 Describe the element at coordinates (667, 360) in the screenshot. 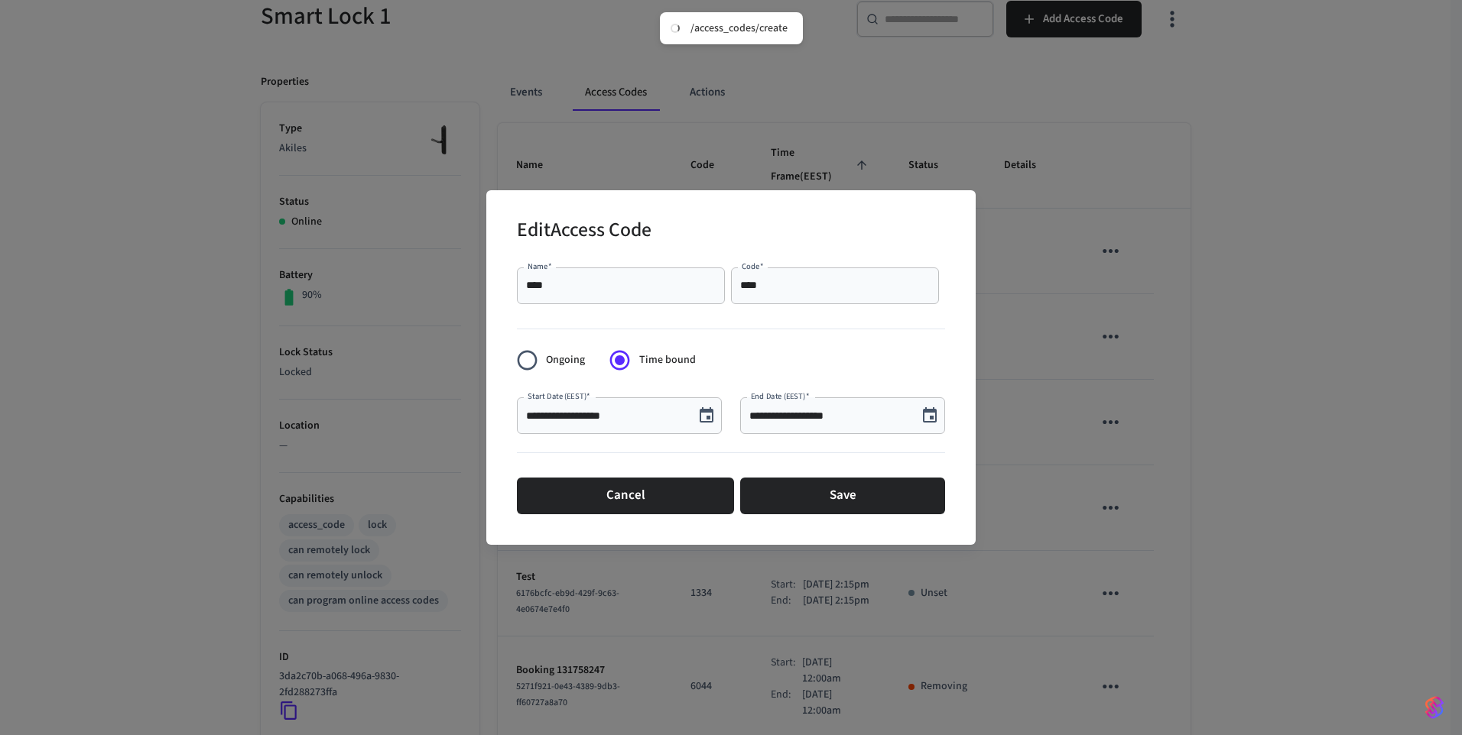

I see `span: Time bound` at that location.